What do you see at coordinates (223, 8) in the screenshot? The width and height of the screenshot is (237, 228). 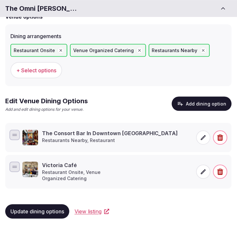 I see `button: Toggle sidebar` at bounding box center [223, 8].